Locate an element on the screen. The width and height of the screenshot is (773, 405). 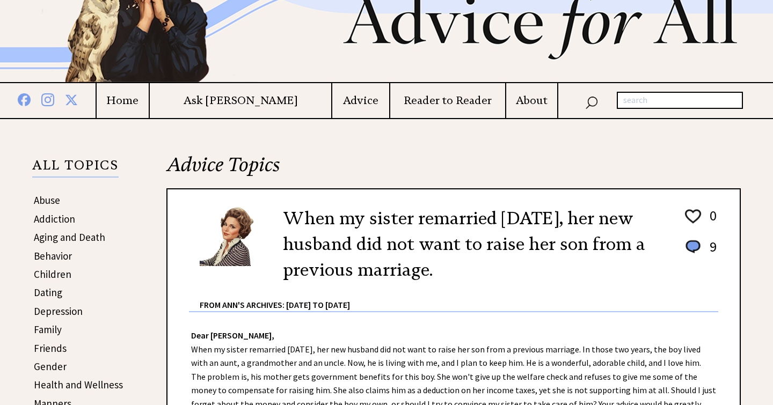
td: 0 is located at coordinates (711, 222).